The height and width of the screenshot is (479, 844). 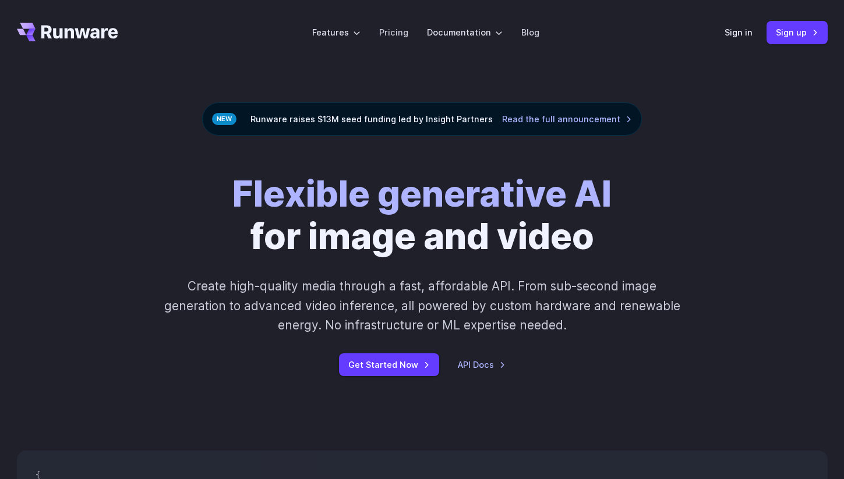 What do you see at coordinates (738, 32) in the screenshot?
I see `a: Sign in` at bounding box center [738, 32].